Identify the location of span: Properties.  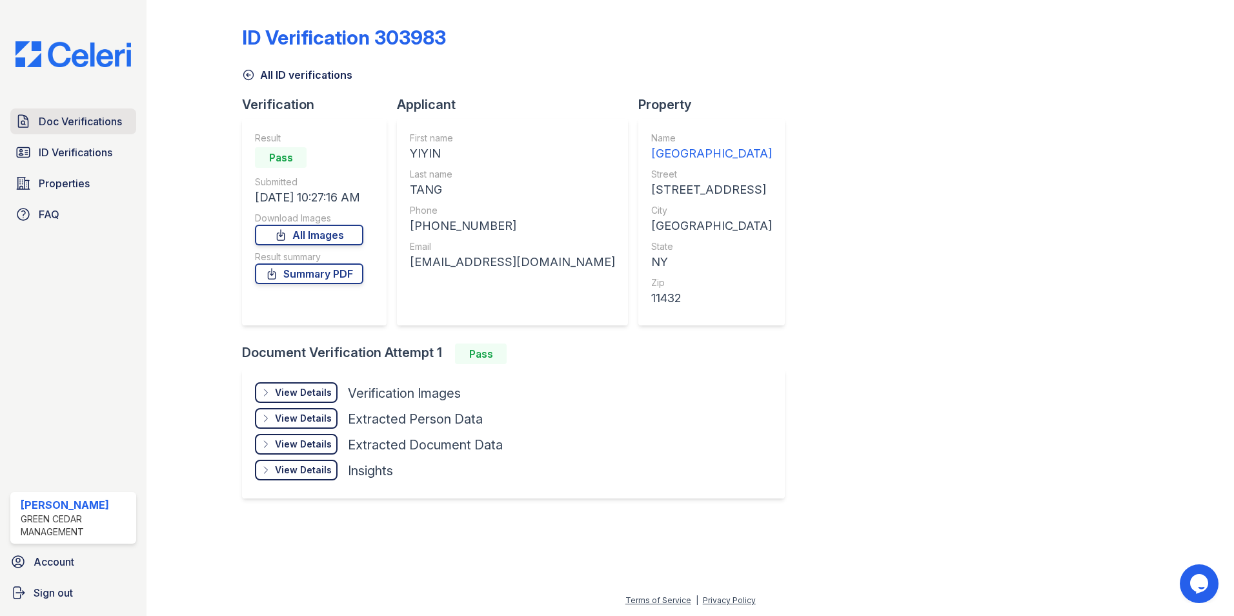
(64, 183).